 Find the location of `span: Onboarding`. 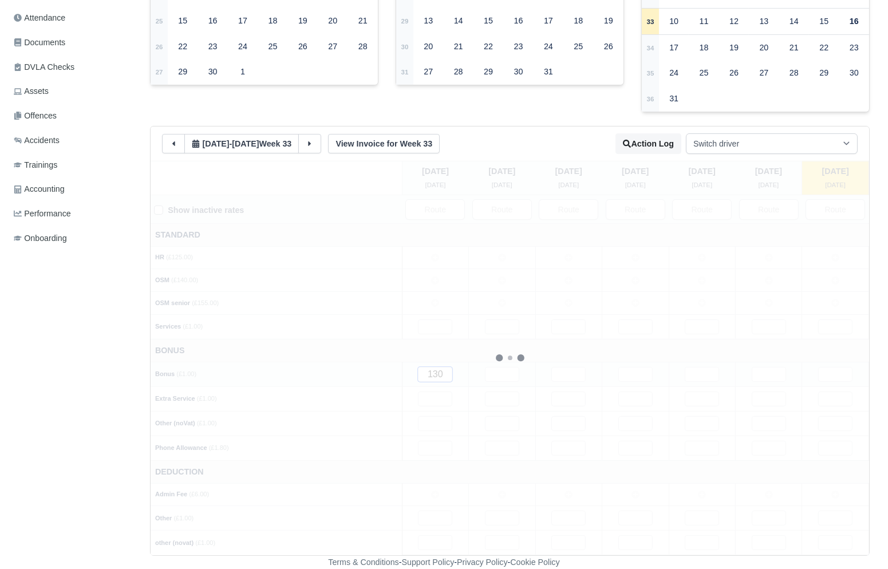

span: Onboarding is located at coordinates (40, 238).